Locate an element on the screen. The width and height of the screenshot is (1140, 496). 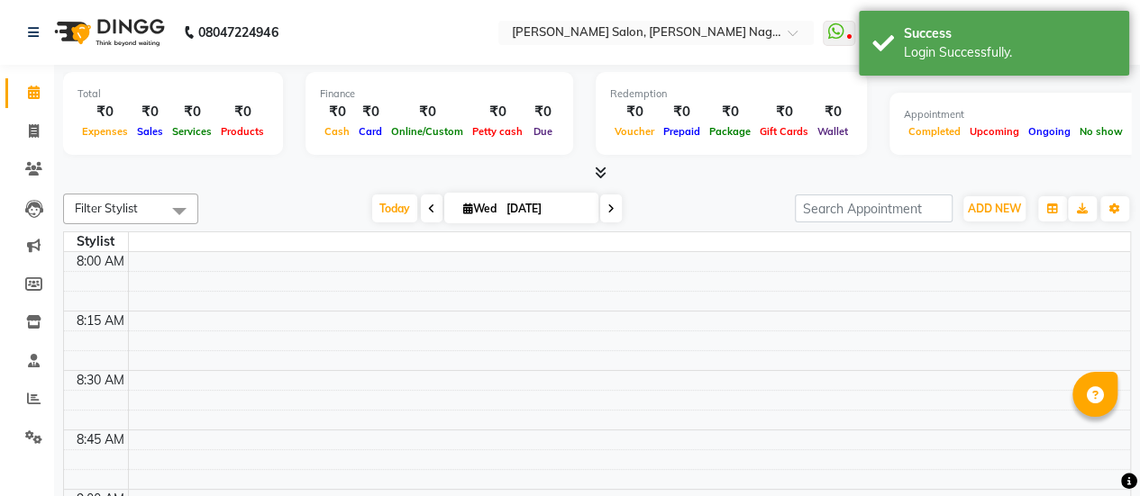
span: Petty cash is located at coordinates (497, 132).